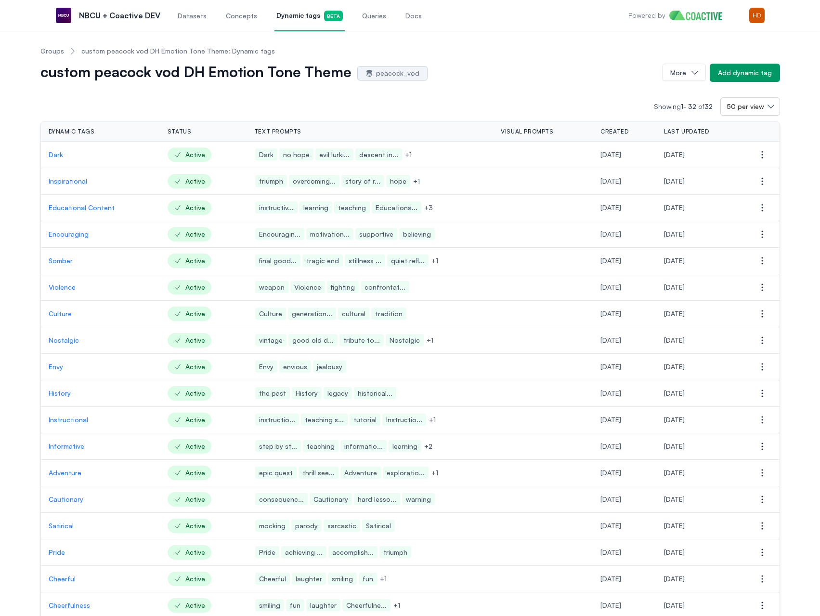  I want to click on a: Dark, so click(100, 155).